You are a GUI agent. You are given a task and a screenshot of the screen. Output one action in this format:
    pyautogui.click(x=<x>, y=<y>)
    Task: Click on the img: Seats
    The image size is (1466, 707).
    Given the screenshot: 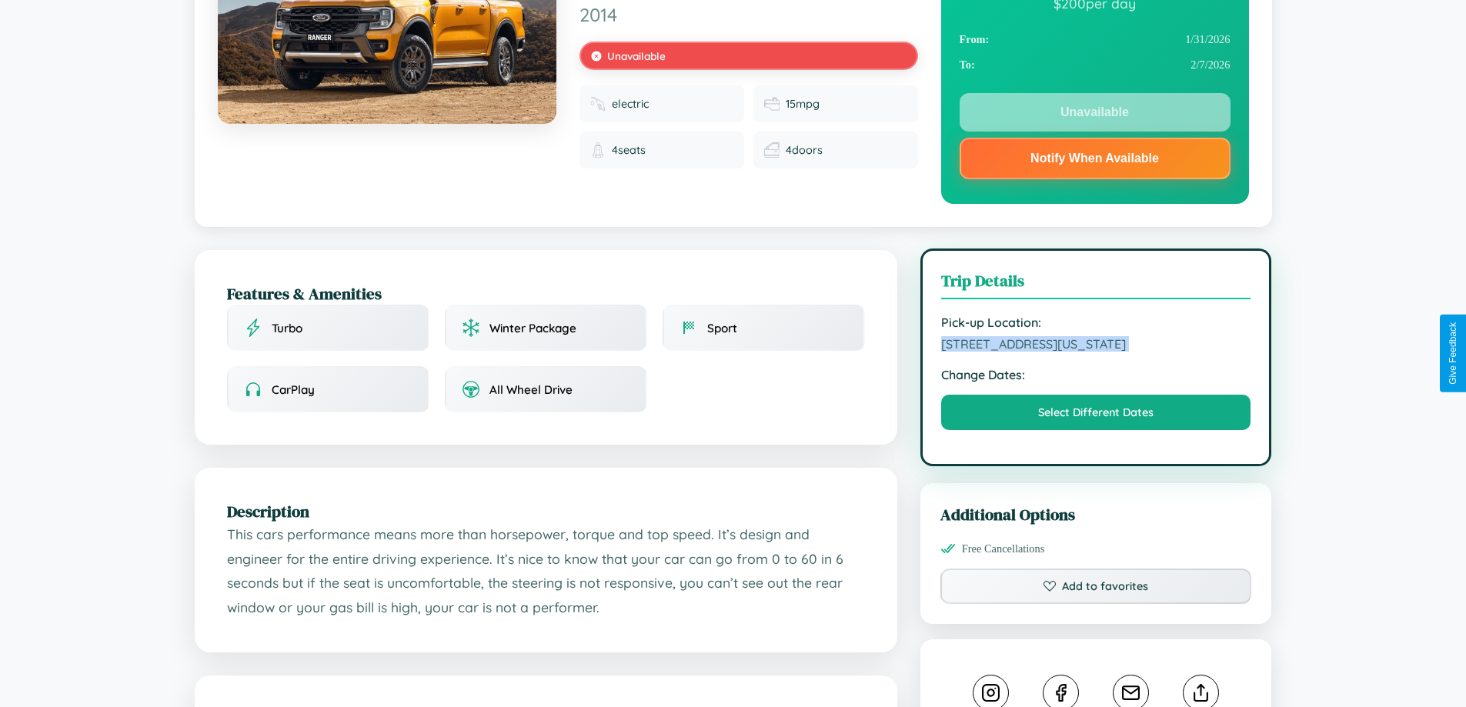 What is the action you would take?
    pyautogui.click(x=598, y=150)
    